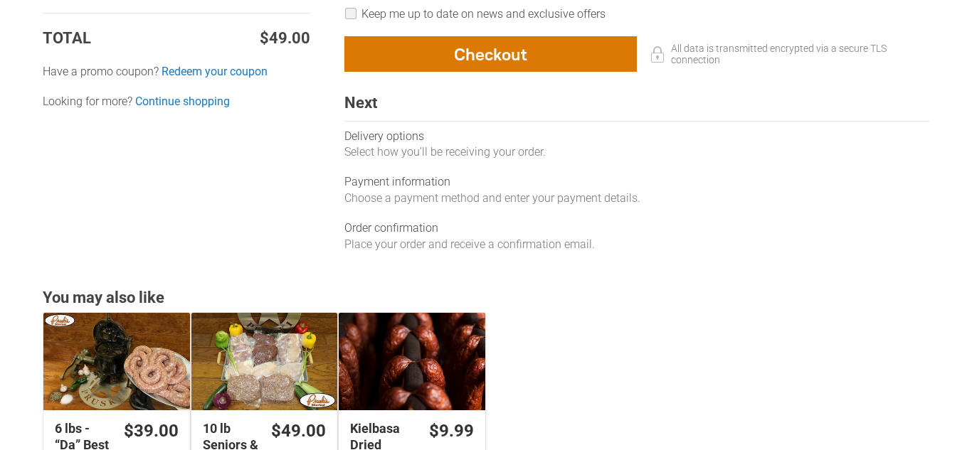  I want to click on div: $49.00, so click(298, 431).